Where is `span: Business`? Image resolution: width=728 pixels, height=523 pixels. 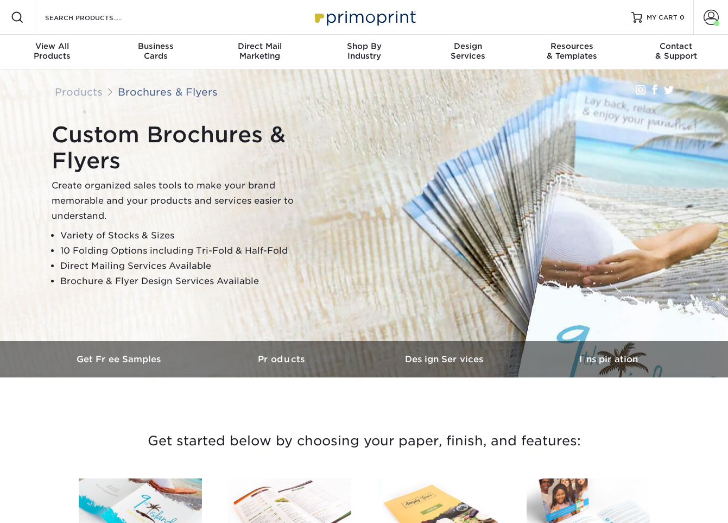 span: Business is located at coordinates (156, 46).